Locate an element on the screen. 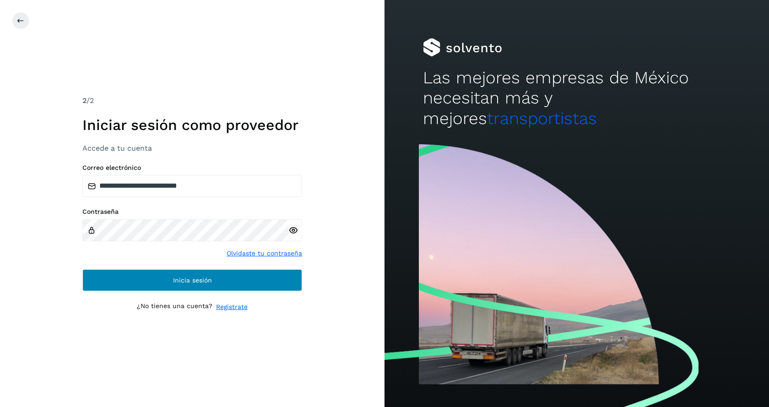 The image size is (769, 407). span: Inicia sesión is located at coordinates (192, 280).